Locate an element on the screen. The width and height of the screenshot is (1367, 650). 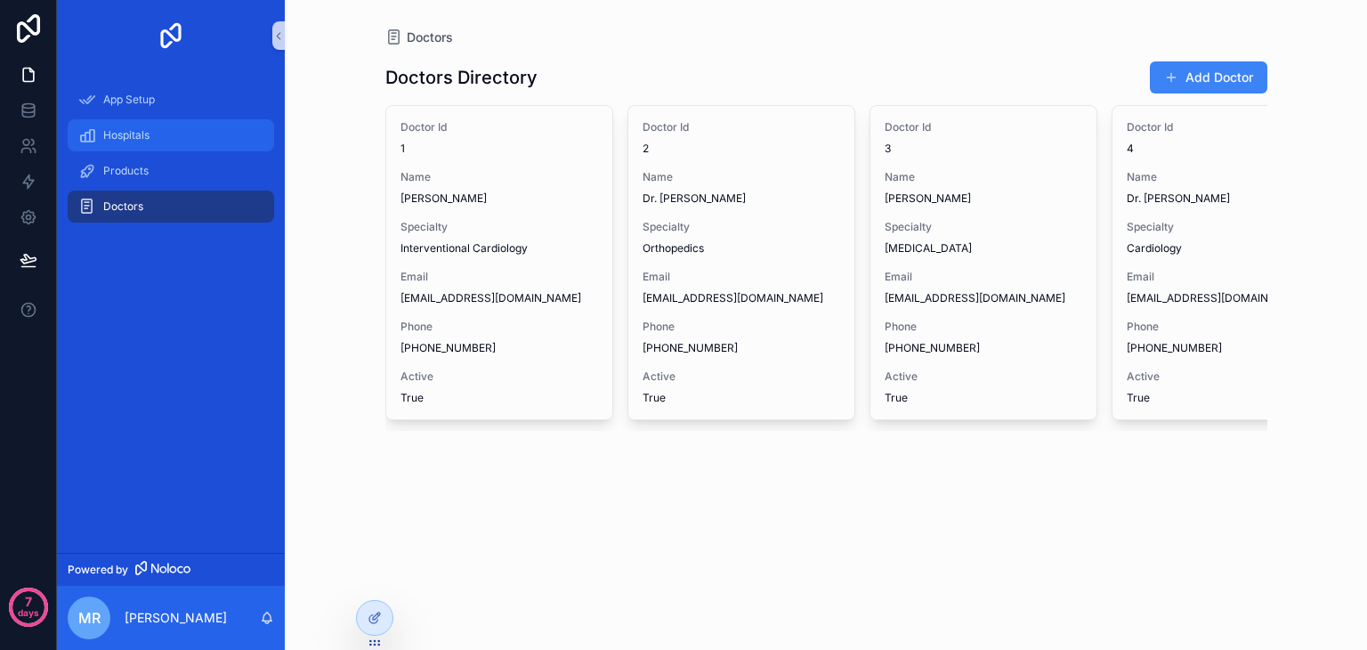
a: Powered by is located at coordinates (171, 569).